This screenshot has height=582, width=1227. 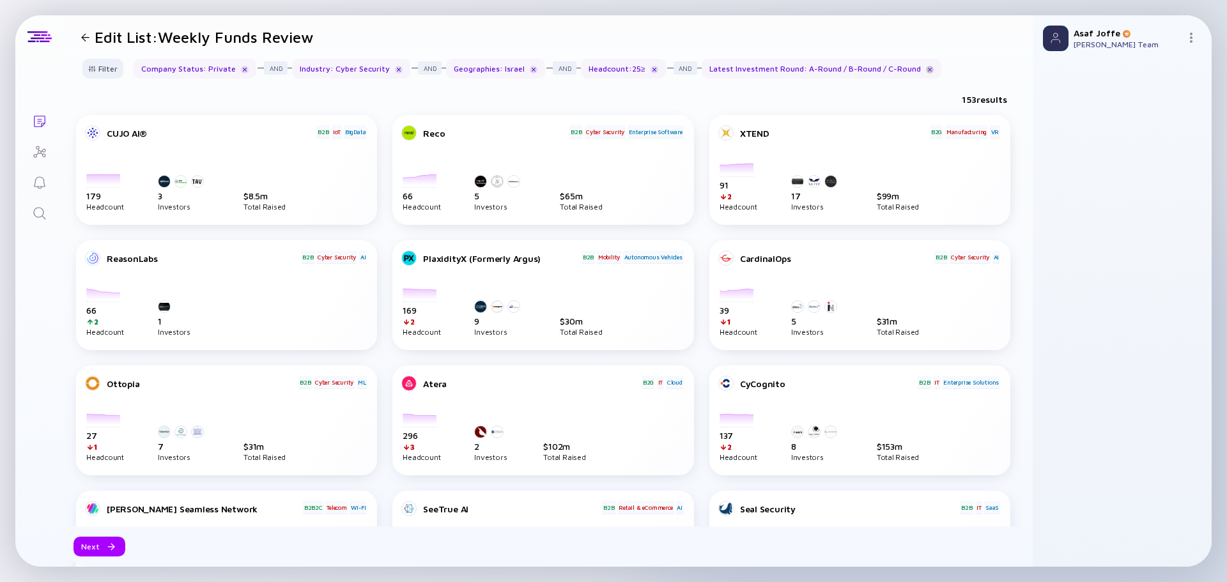 What do you see at coordinates (581, 196) in the screenshot?
I see `div: $ 65m` at bounding box center [581, 196].